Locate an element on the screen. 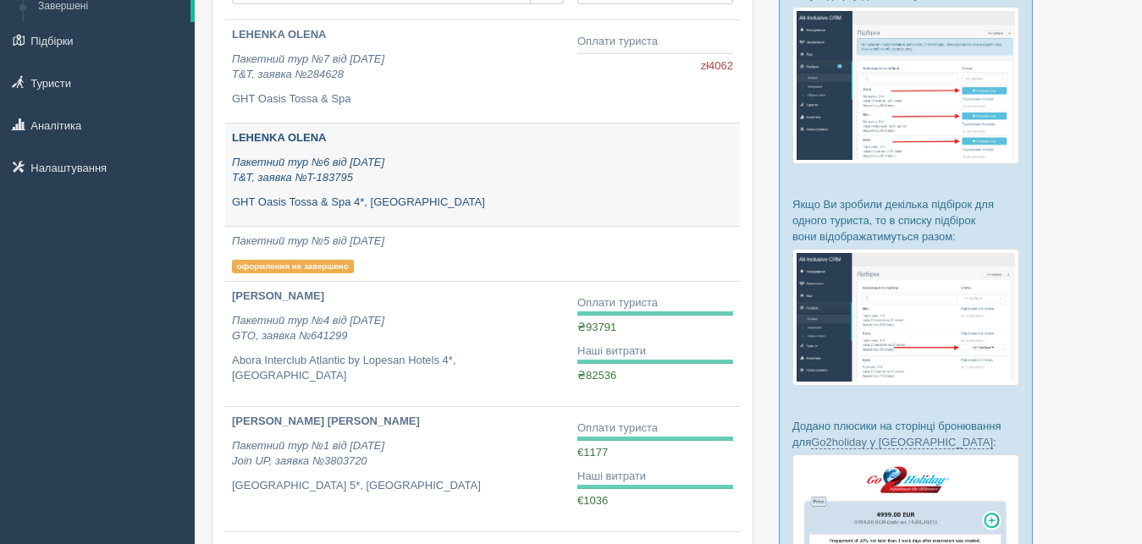 The height and width of the screenshot is (544, 1142). p: Додано плюсики на сторінці бронювання для : is located at coordinates (905, 434).